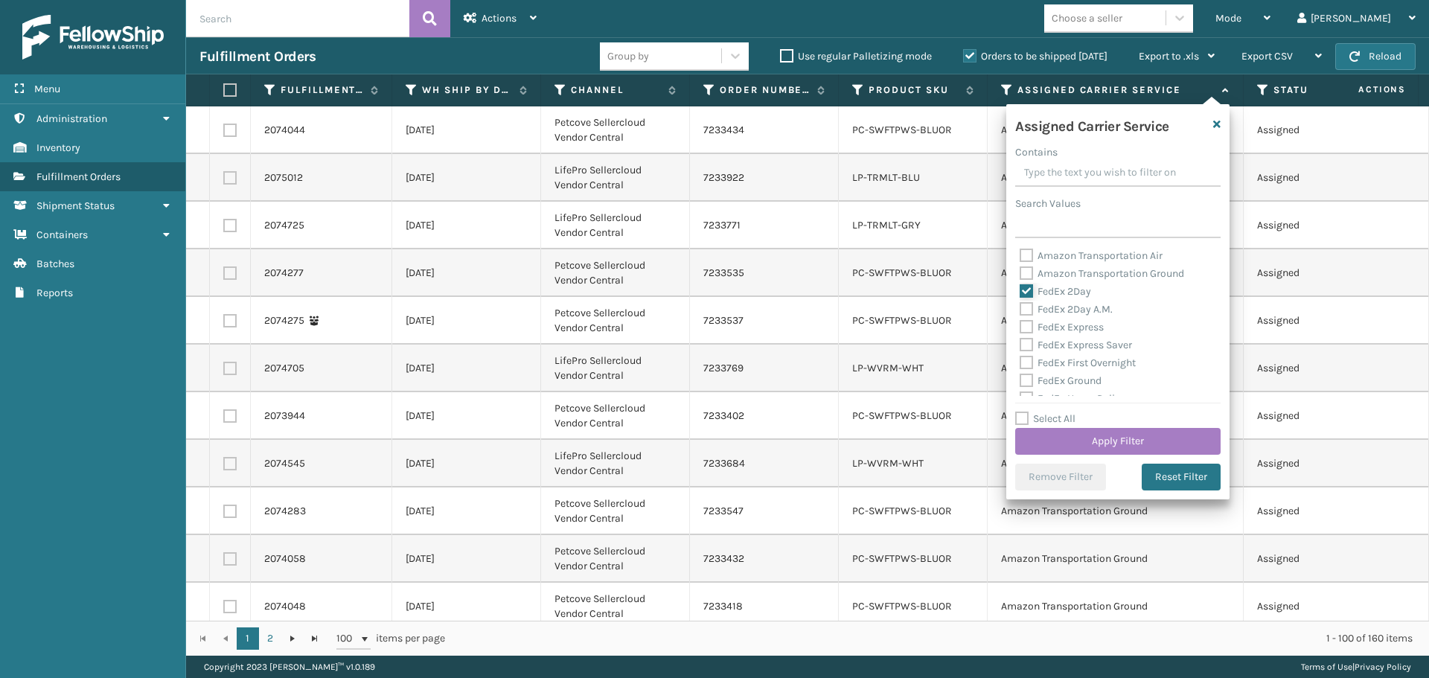 The image size is (1429, 678). What do you see at coordinates (285, 511) in the screenshot?
I see `a: 2074283` at bounding box center [285, 511].